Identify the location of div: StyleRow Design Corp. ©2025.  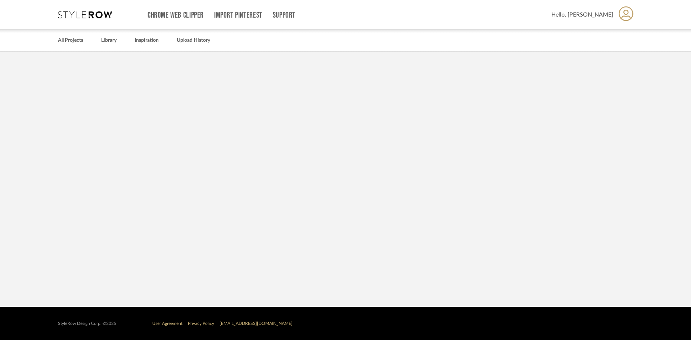
(87, 323).